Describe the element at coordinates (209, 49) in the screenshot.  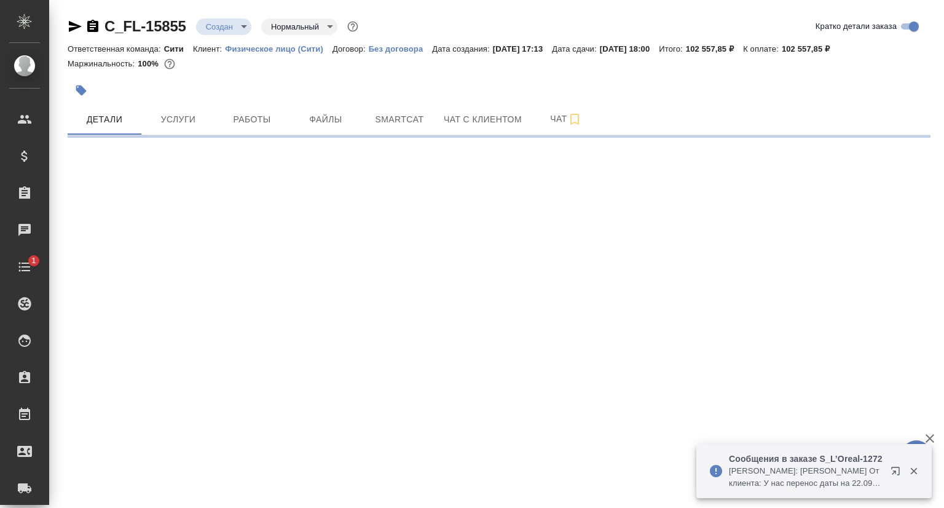
I see `p: Клиент:` at that location.